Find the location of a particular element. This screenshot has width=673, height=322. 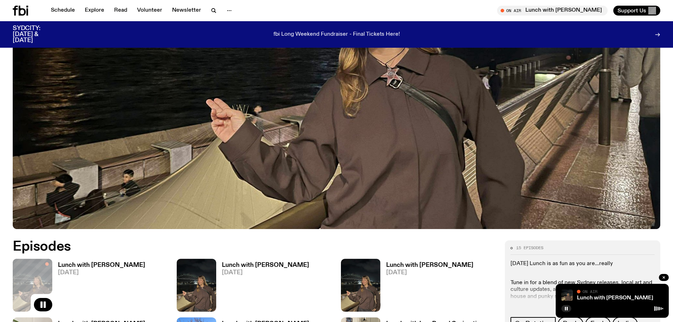

span: On Air is located at coordinates (590, 291).